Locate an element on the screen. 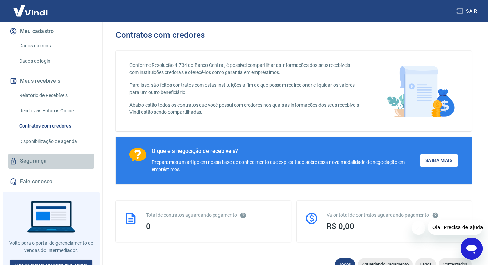  button: Meu cadastro is located at coordinates (51, 31).